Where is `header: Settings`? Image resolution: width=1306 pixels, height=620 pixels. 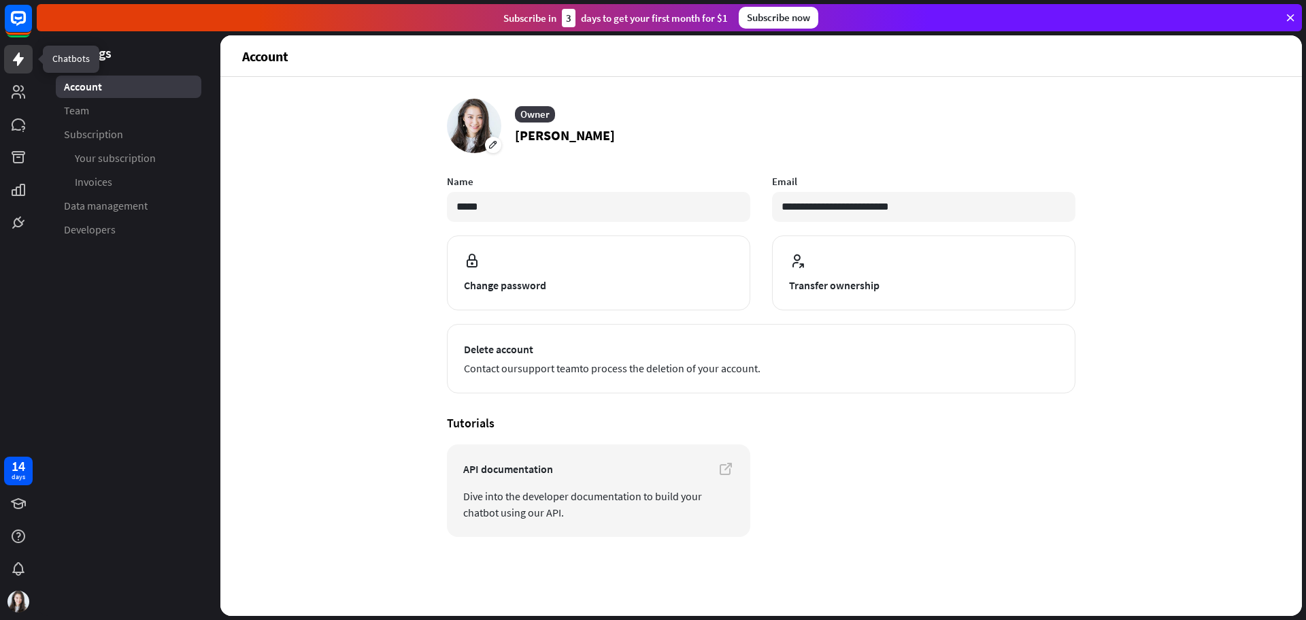 header: Settings is located at coordinates (129, 52).